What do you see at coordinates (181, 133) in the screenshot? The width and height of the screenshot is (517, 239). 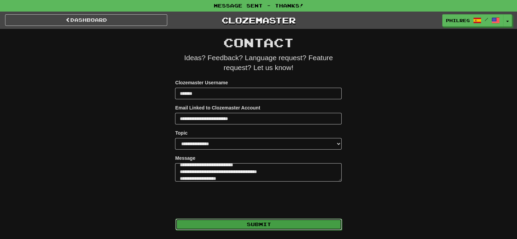 I see `label: Topic` at bounding box center [181, 133].